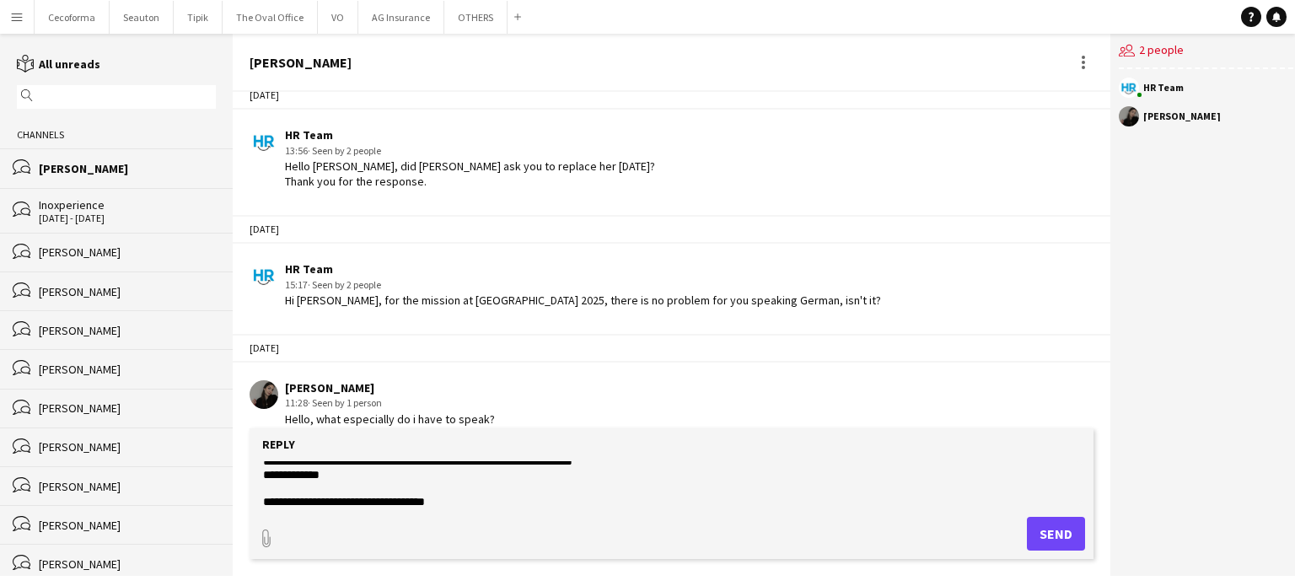  Describe the element at coordinates (401, 17) in the screenshot. I see `button: AG Insurance` at that location.